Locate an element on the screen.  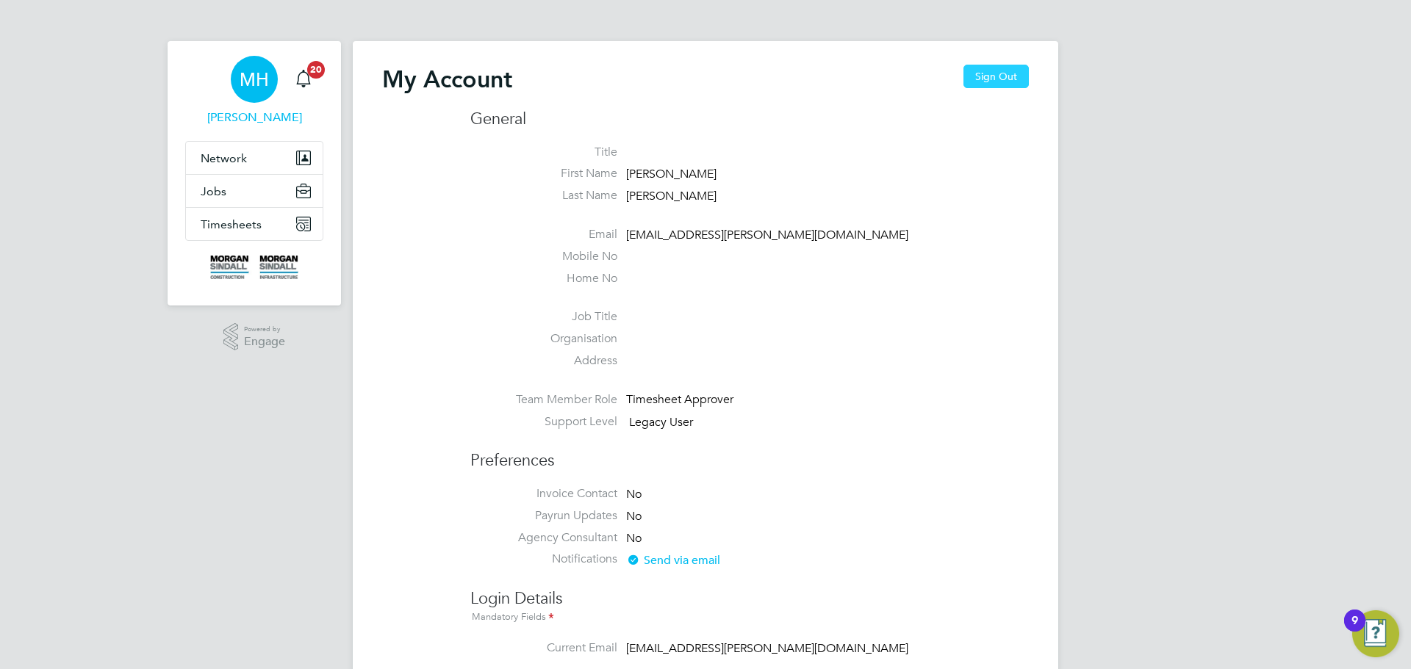
a: Go to home page is located at coordinates (254, 267).